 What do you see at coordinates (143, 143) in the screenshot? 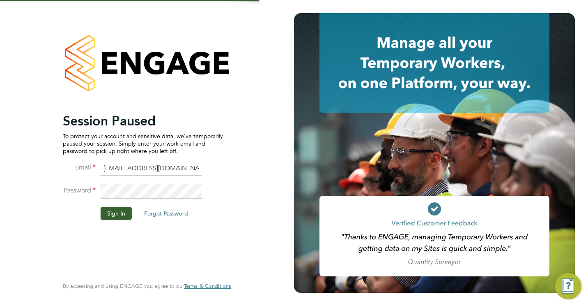
I see `p: To protect your account and sensitive data, we've temporarily paused your session. Simply enter y...` at bounding box center [143, 143].